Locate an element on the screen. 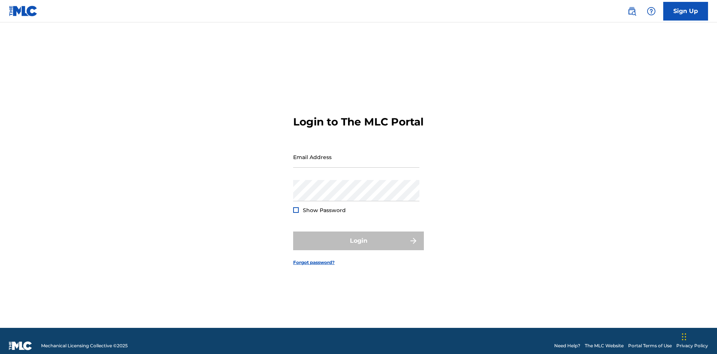 The height and width of the screenshot is (354, 717). span: Mechanical Licensing Collective © 2025 is located at coordinates (84, 346).